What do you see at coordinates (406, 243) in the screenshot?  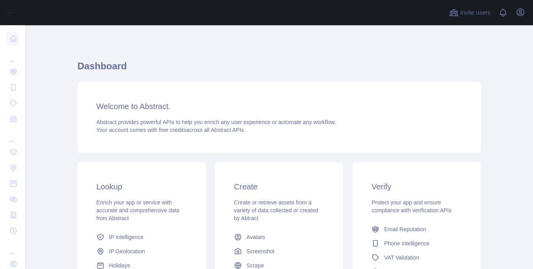 I see `span: Phone Intelligence` at bounding box center [406, 243].